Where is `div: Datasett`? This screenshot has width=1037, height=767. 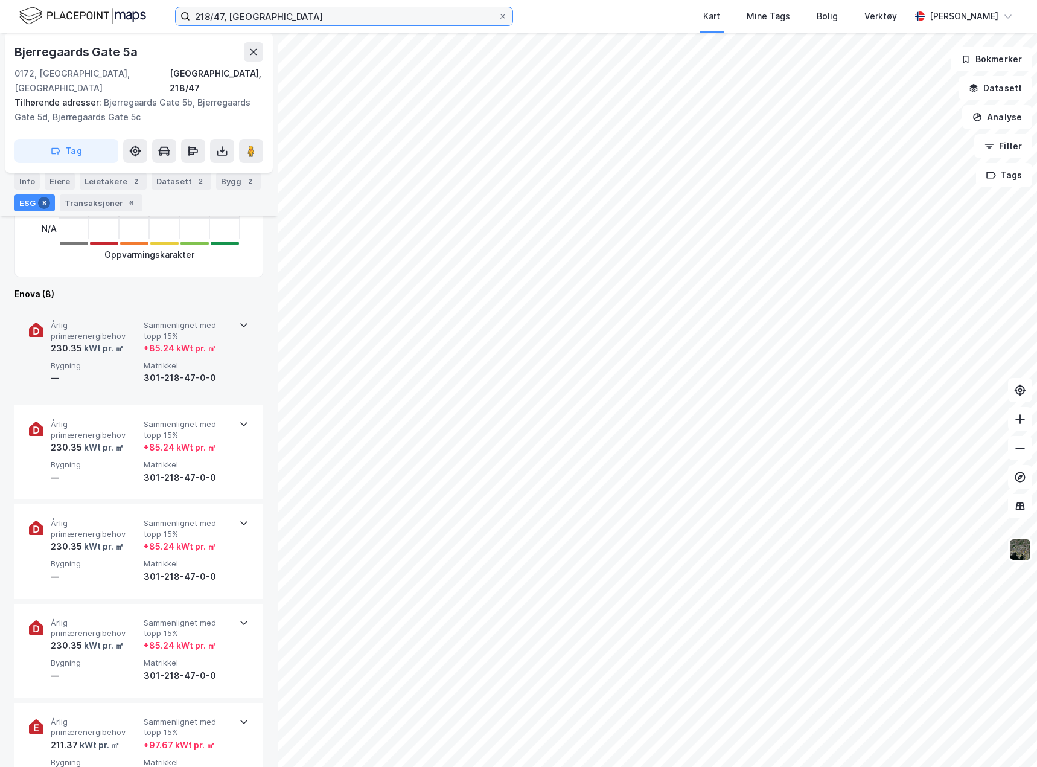 div: Datasett is located at coordinates (181, 181).